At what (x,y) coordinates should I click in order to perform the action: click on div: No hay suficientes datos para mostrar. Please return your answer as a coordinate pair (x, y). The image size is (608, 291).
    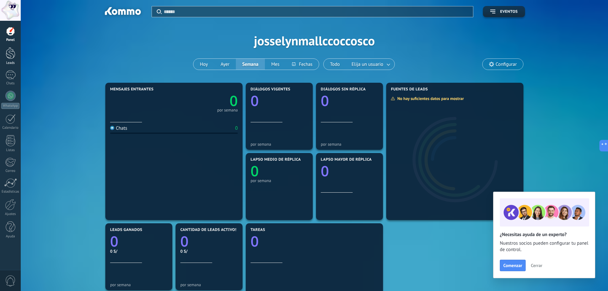
    Looking at the image, I should click on (429, 98).